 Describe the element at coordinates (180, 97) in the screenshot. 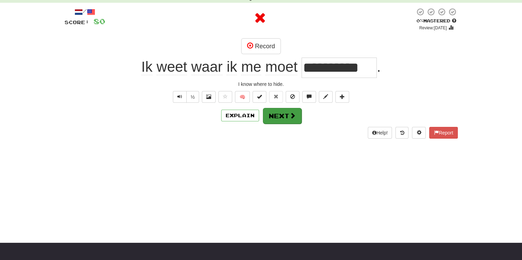

I see `button: Play sentence audio (ctl+space)` at that location.